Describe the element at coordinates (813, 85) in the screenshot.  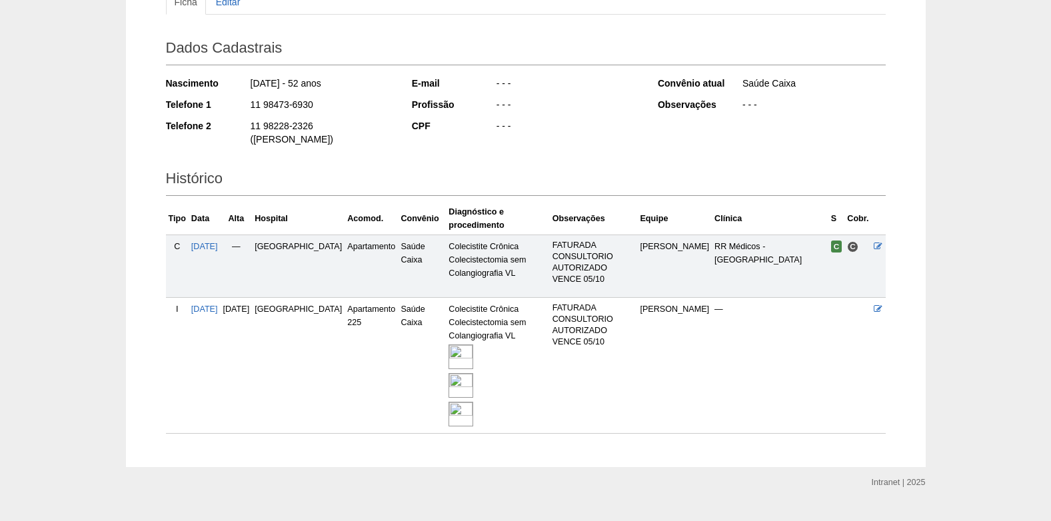
I see `div: Saúde Caixa` at that location.